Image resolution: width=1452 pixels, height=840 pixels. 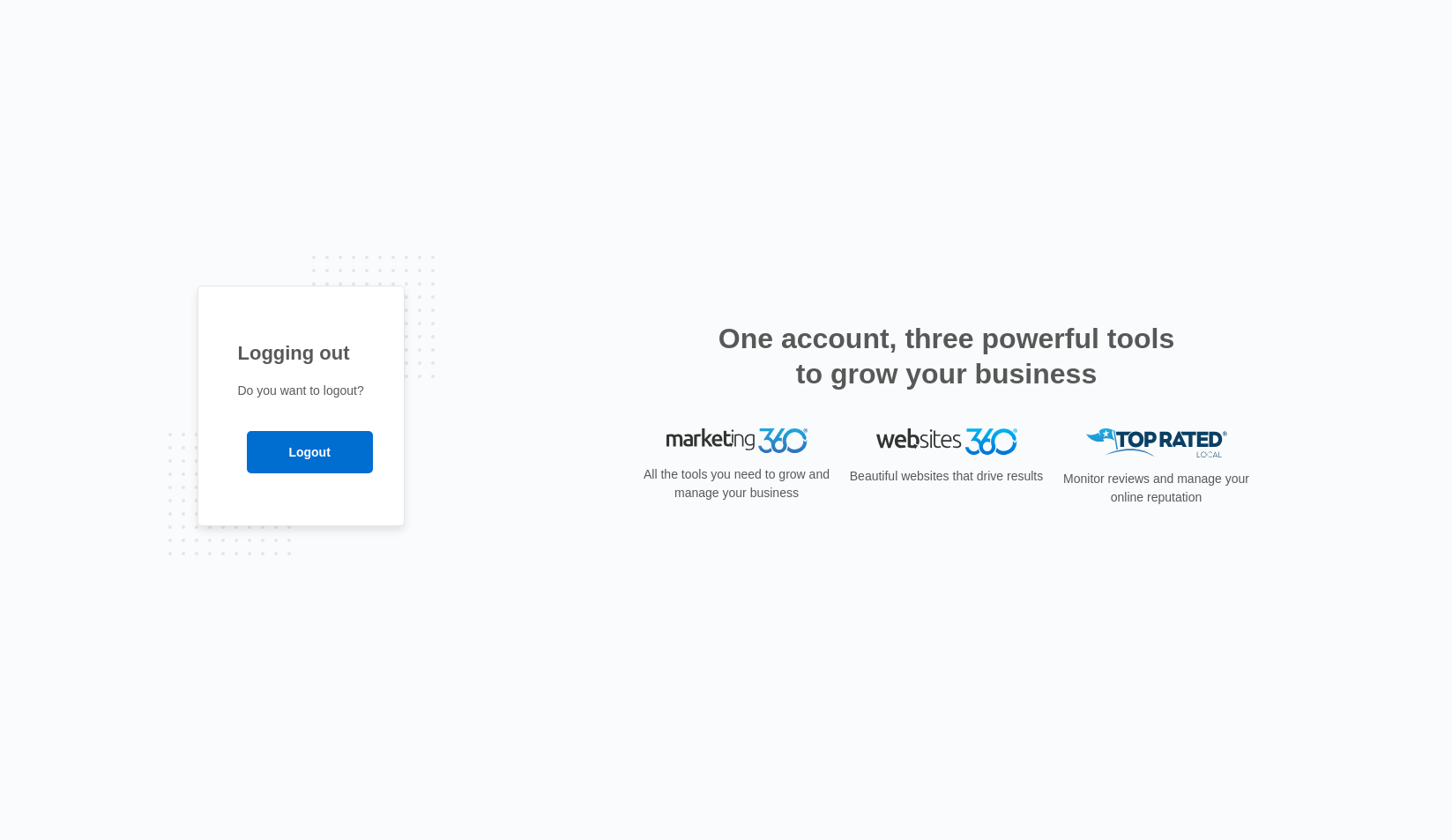 What do you see at coordinates (300, 390) in the screenshot?
I see `p: Do you want to logout?` at bounding box center [300, 390].